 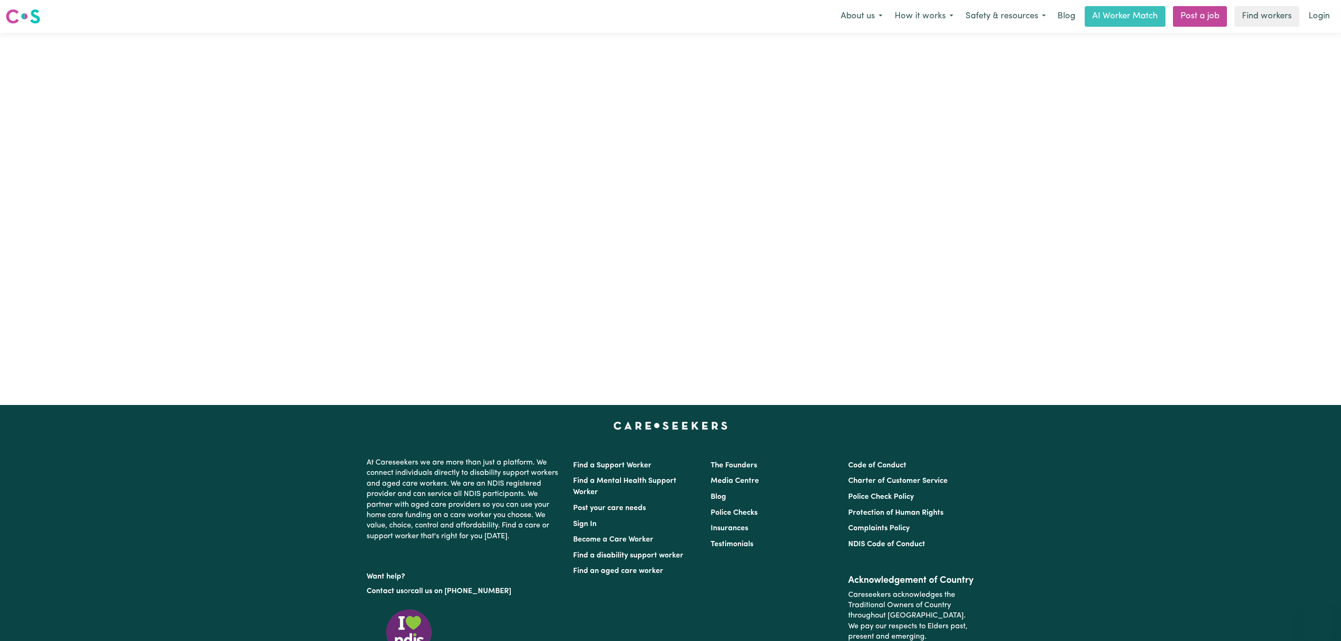 I want to click on a: Charter of Customer Service, so click(x=898, y=481).